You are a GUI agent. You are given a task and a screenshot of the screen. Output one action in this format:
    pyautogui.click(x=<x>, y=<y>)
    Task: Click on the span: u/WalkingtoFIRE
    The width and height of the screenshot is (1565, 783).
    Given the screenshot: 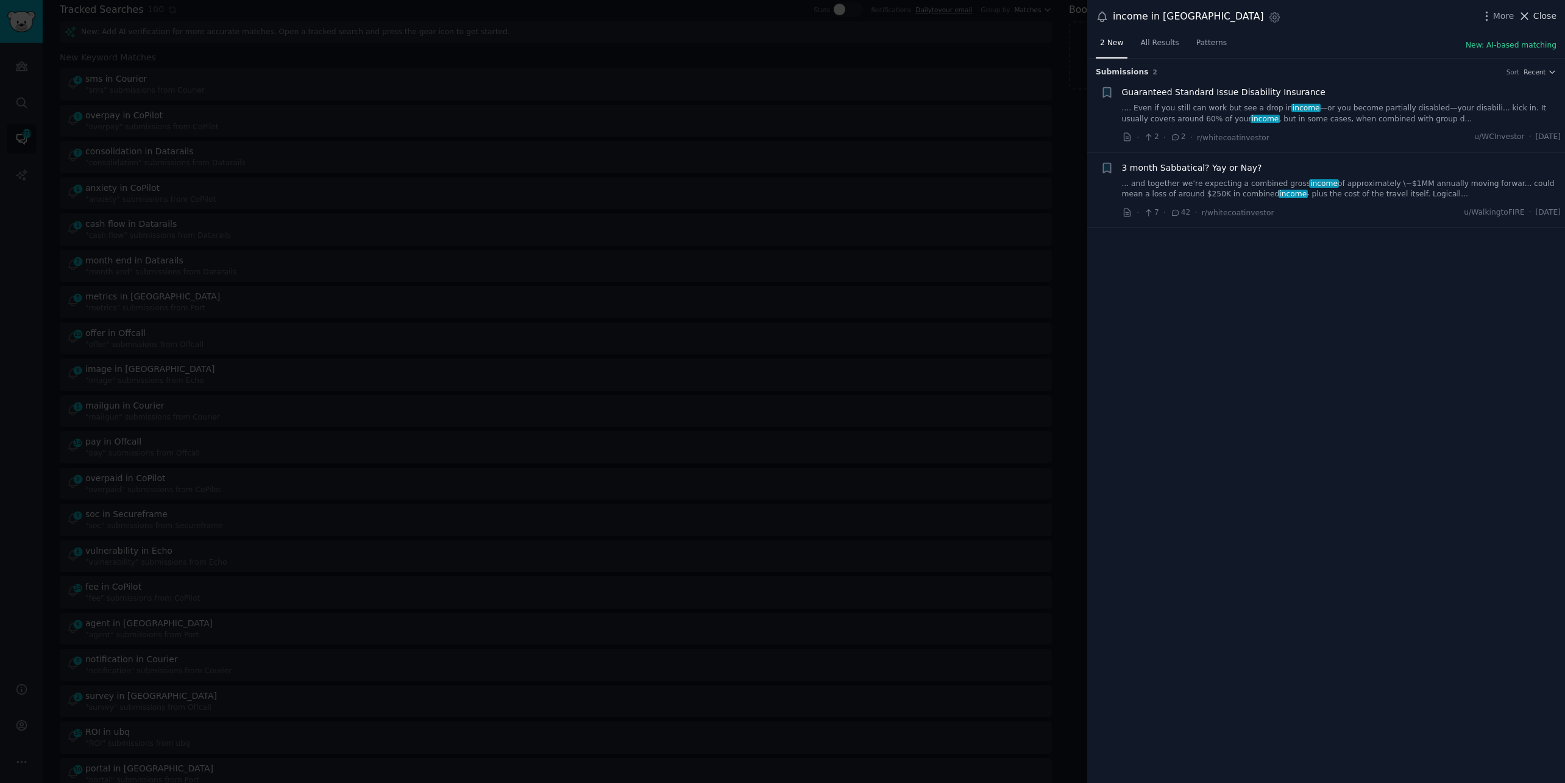 What is the action you would take?
    pyautogui.click(x=1494, y=213)
    